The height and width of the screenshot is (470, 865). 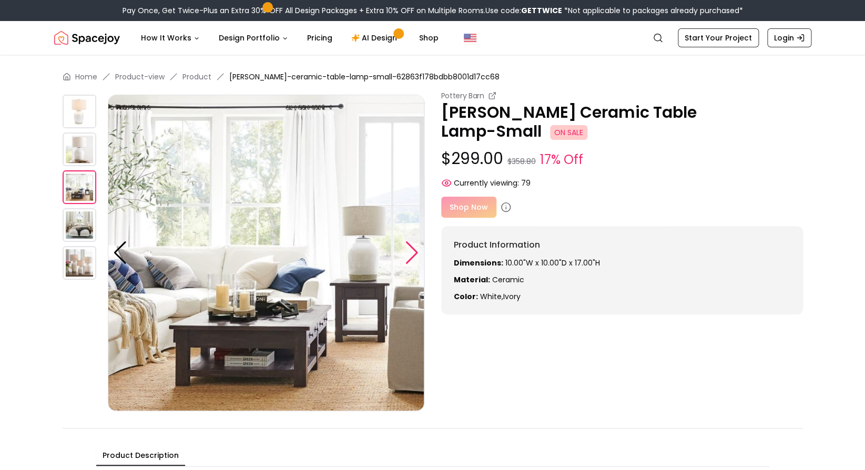 What do you see at coordinates (478, 263) in the screenshot?
I see `strong: Dimensions:` at bounding box center [478, 263].